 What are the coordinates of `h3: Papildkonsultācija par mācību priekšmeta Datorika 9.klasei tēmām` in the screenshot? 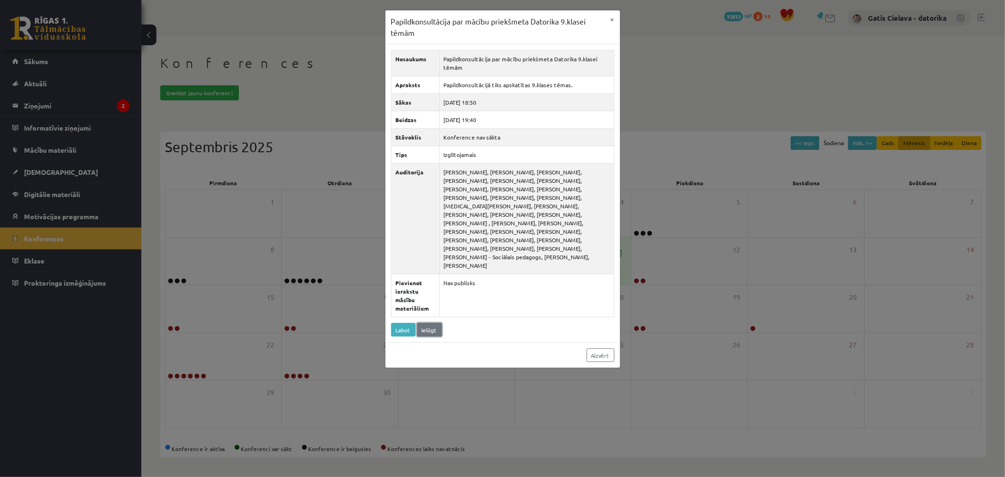 It's located at (498, 27).